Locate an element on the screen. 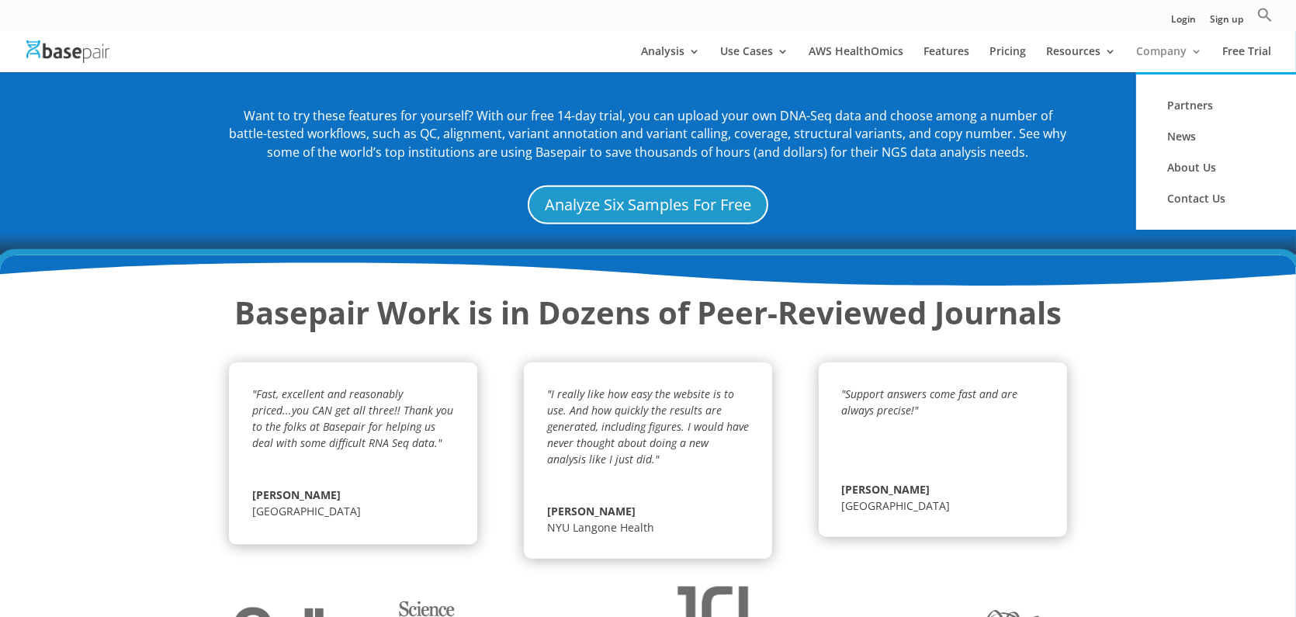 The image size is (1296, 617). a: Pricing is located at coordinates (1007, 59).